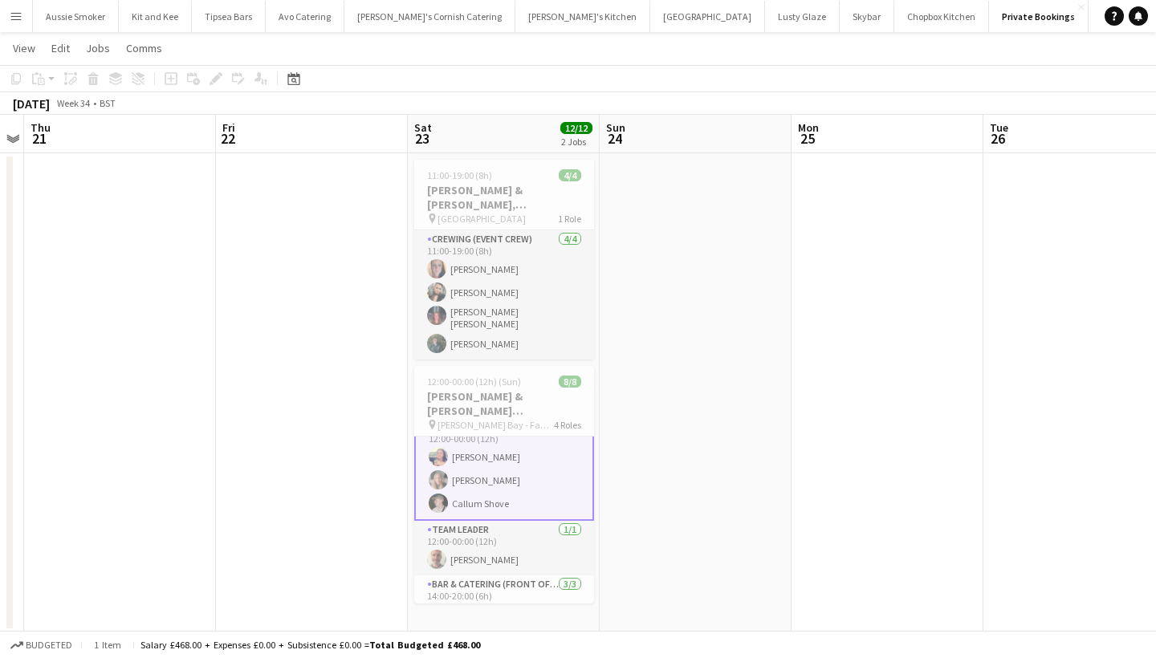 This screenshot has width=1156, height=658. Describe the element at coordinates (155, 16) in the screenshot. I see `button: Kit and Kee` at that location.